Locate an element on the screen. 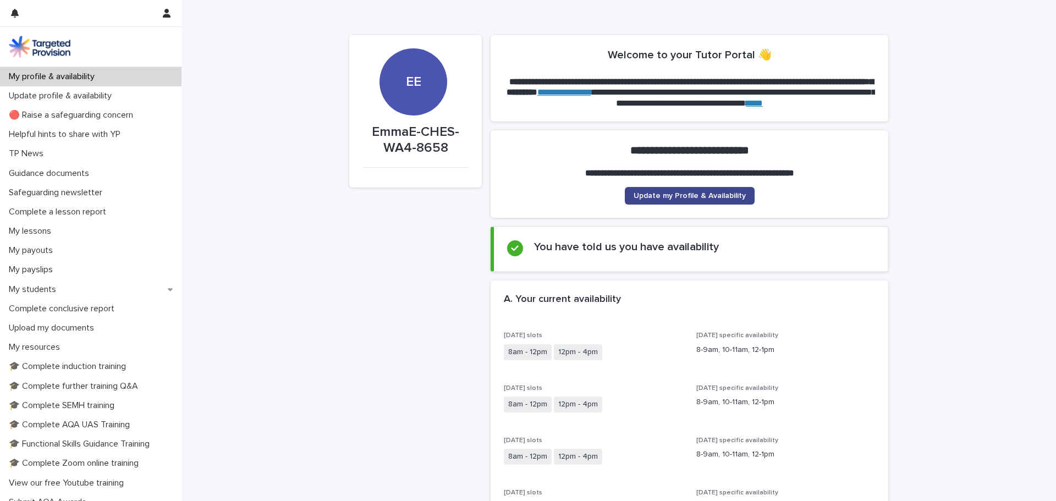 This screenshot has height=501, width=1056. p: Complete a lesson report is located at coordinates (59, 212).